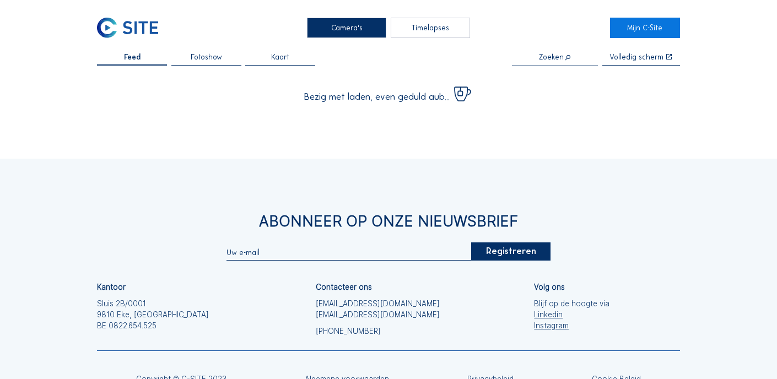  Describe the element at coordinates (637, 57) in the screenshot. I see `div: Volledig scherm` at that location.